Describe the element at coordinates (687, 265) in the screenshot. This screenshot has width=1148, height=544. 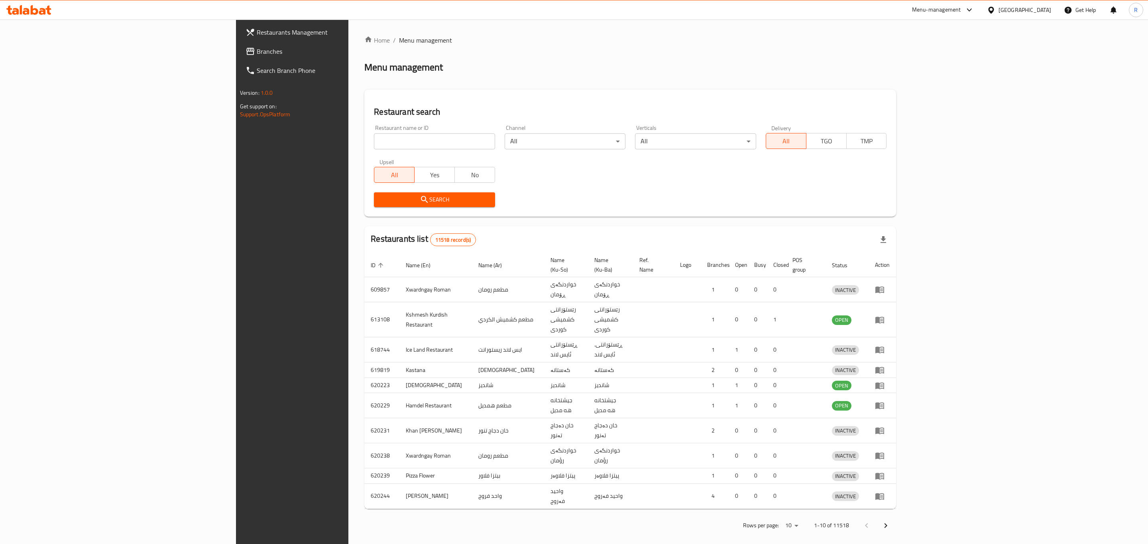
I see `th: Logo` at that location.